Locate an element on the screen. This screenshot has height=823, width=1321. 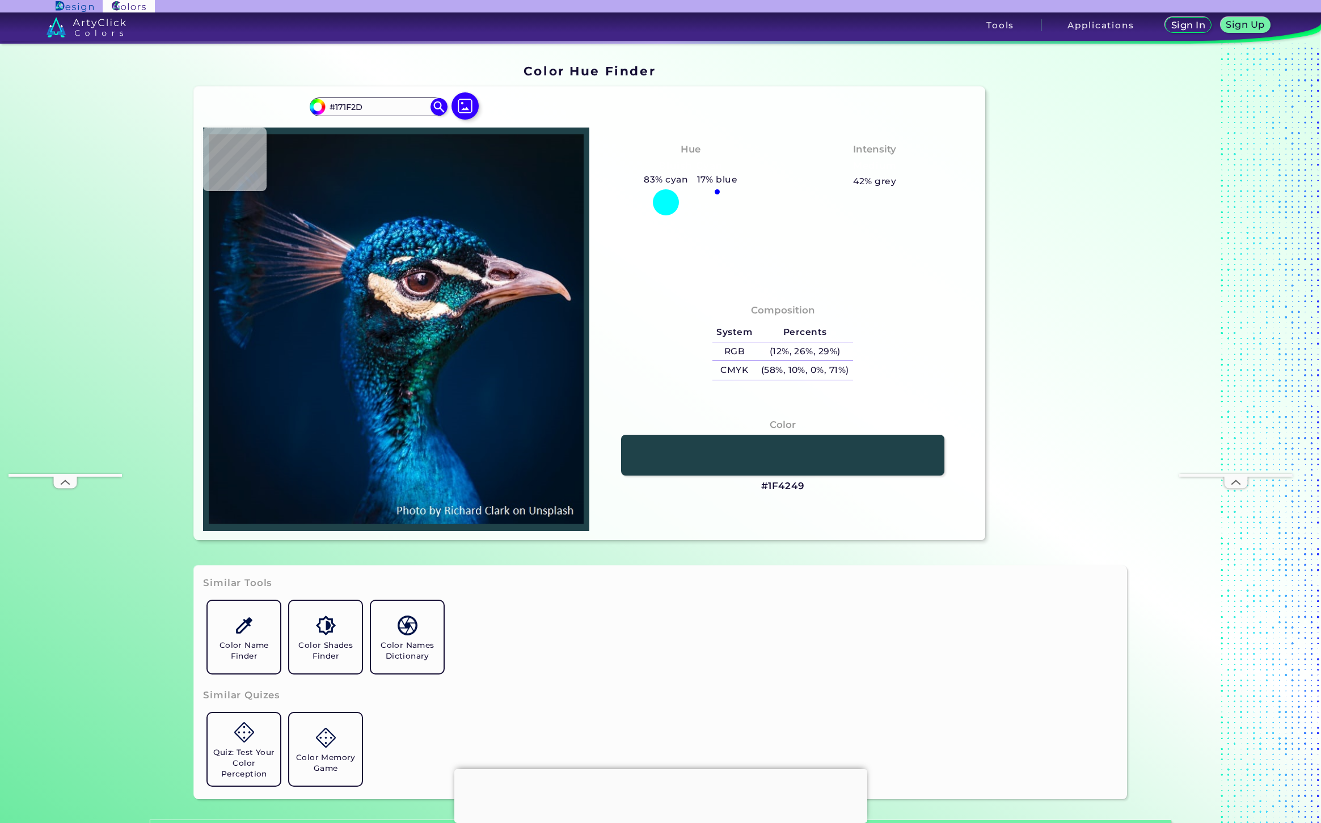
h1: Color Hue Finder is located at coordinates (589, 71).